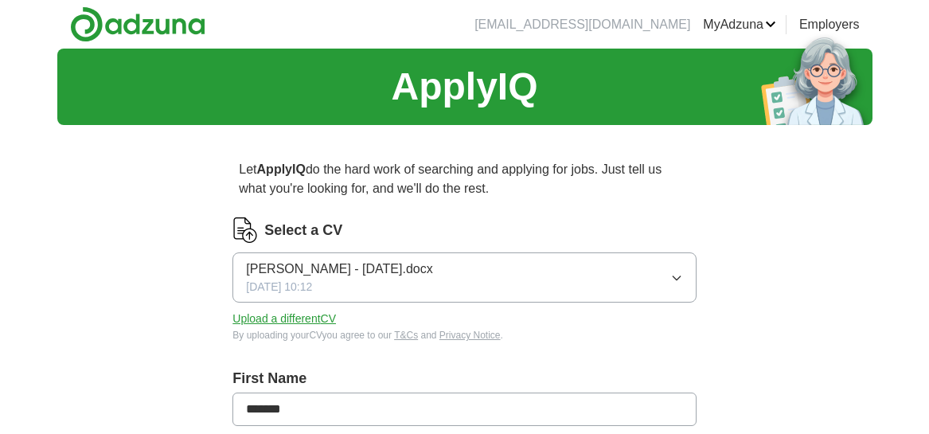 This screenshot has width=929, height=434. I want to click on label: Select a CV, so click(303, 230).